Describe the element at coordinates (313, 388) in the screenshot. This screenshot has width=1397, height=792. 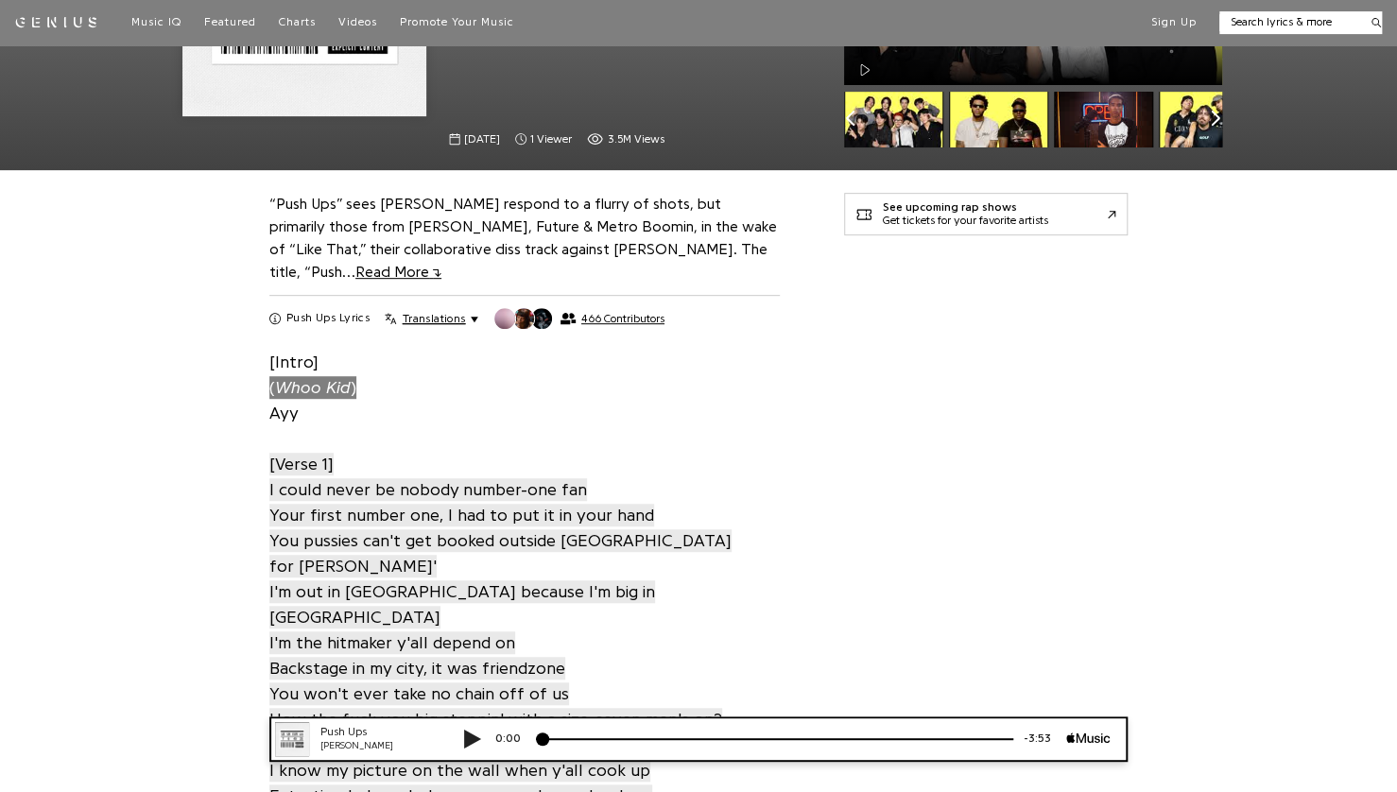
I see `i: Whoo Kid` at that location.